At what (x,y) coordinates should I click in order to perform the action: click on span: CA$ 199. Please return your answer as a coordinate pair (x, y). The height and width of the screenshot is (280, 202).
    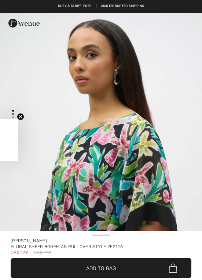
    Looking at the image, I should click on (42, 252).